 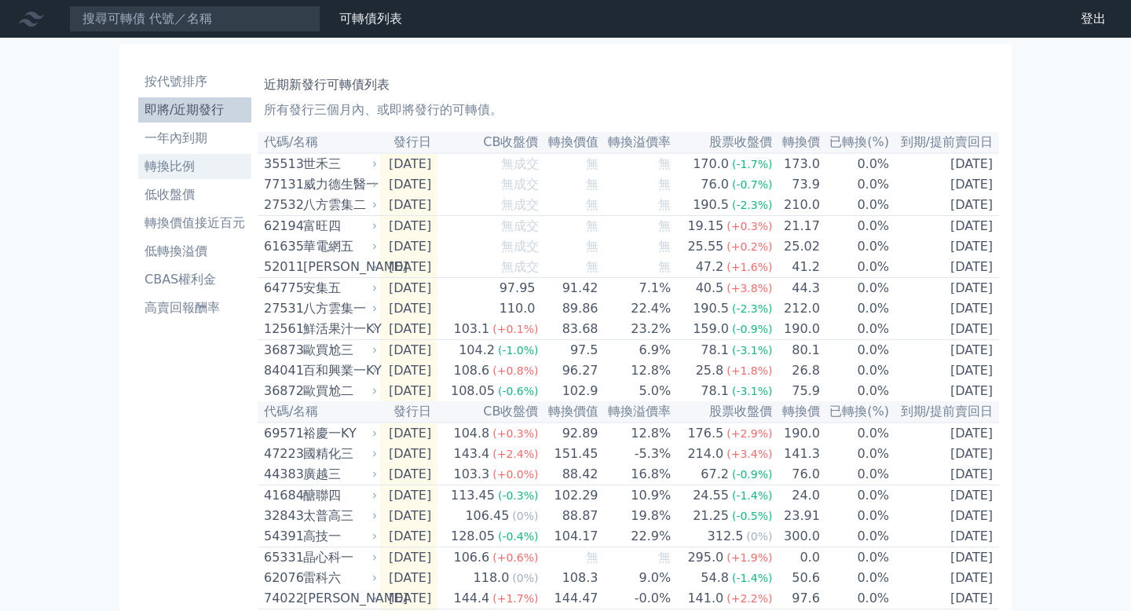 What do you see at coordinates (711, 309) in the screenshot?
I see `div: 190.5` at bounding box center [711, 309].